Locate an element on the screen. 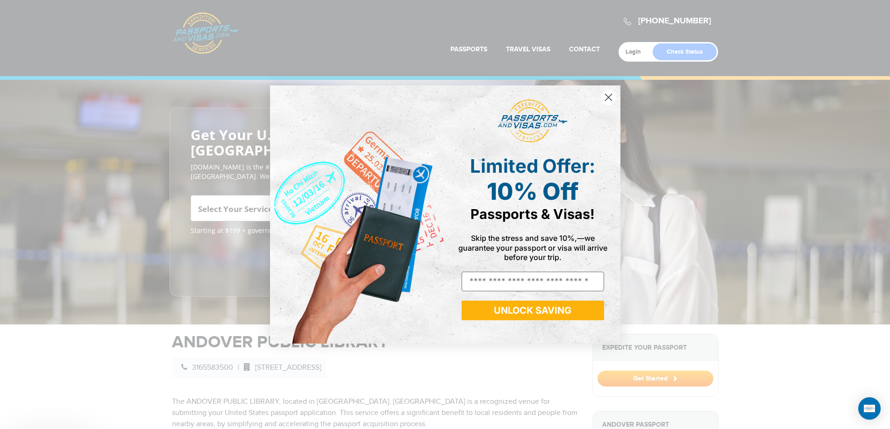 The height and width of the screenshot is (429, 890). span: 10% Off is located at coordinates (533, 192).